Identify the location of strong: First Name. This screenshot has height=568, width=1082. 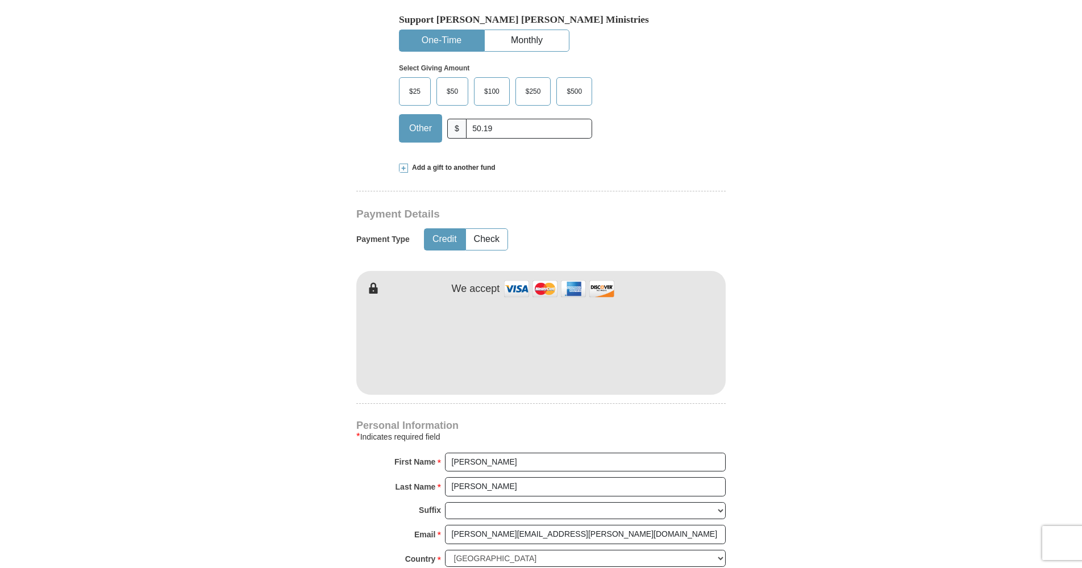
(415, 462).